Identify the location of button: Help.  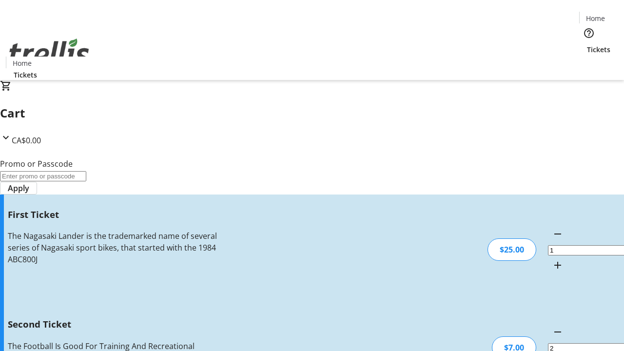
(589, 33).